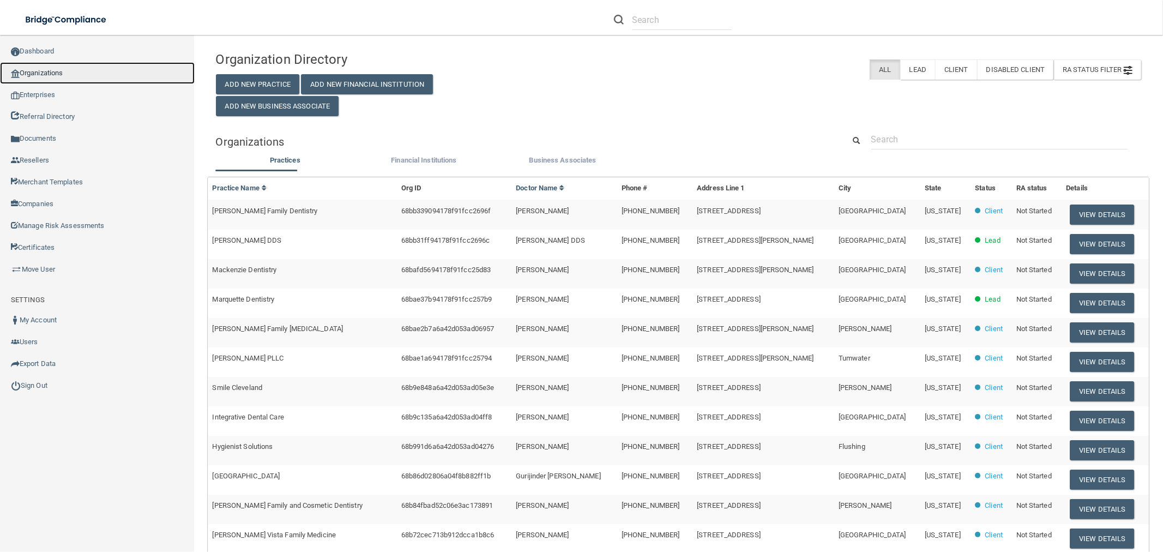 This screenshot has width=1163, height=552. What do you see at coordinates (245, 269) in the screenshot?
I see `span: Mackenzie Dentistry` at bounding box center [245, 269].